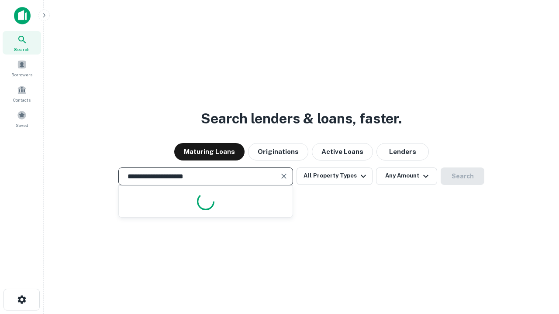  Describe the element at coordinates (22, 68) in the screenshot. I see `div: Borrowers` at that location.